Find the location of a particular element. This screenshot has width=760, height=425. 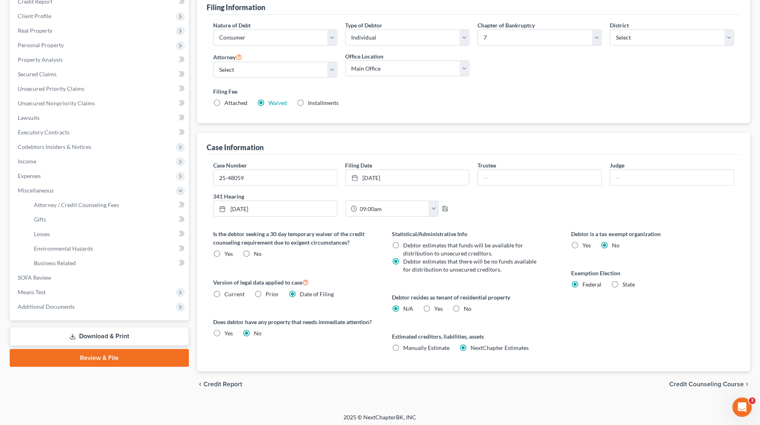

a: Lawsuits is located at coordinates (100, 118).